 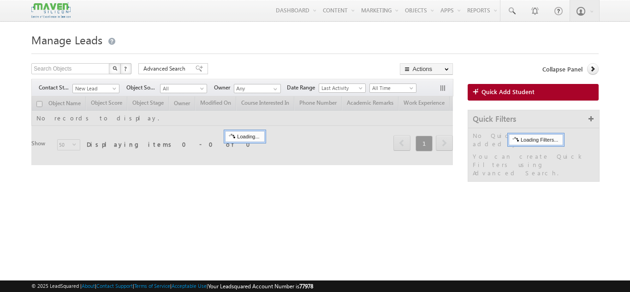 I want to click on span: Quick Add Student, so click(x=508, y=92).